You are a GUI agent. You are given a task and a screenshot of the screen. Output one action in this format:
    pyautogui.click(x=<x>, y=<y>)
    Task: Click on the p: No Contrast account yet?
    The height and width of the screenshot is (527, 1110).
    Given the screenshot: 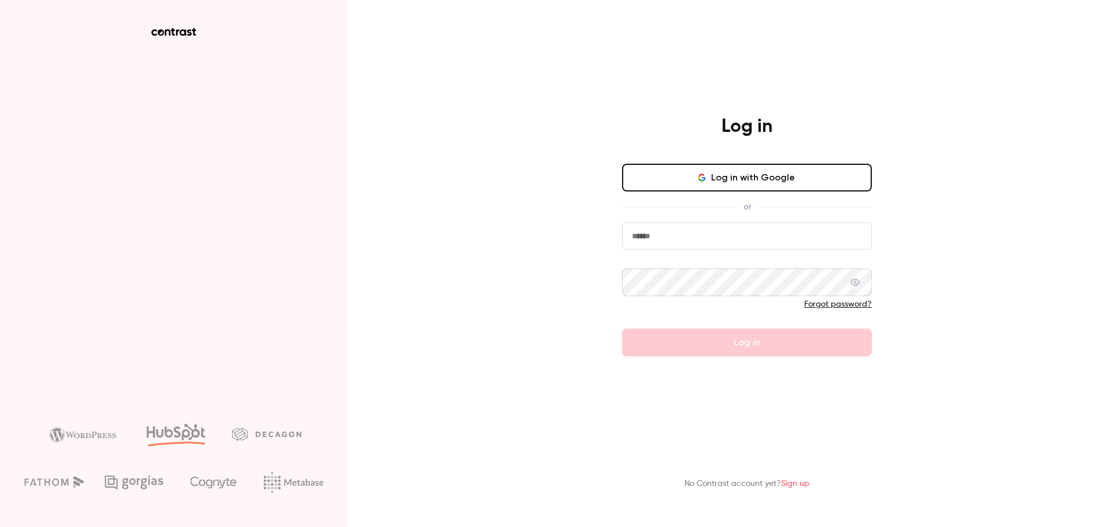 What is the action you would take?
    pyautogui.click(x=747, y=483)
    